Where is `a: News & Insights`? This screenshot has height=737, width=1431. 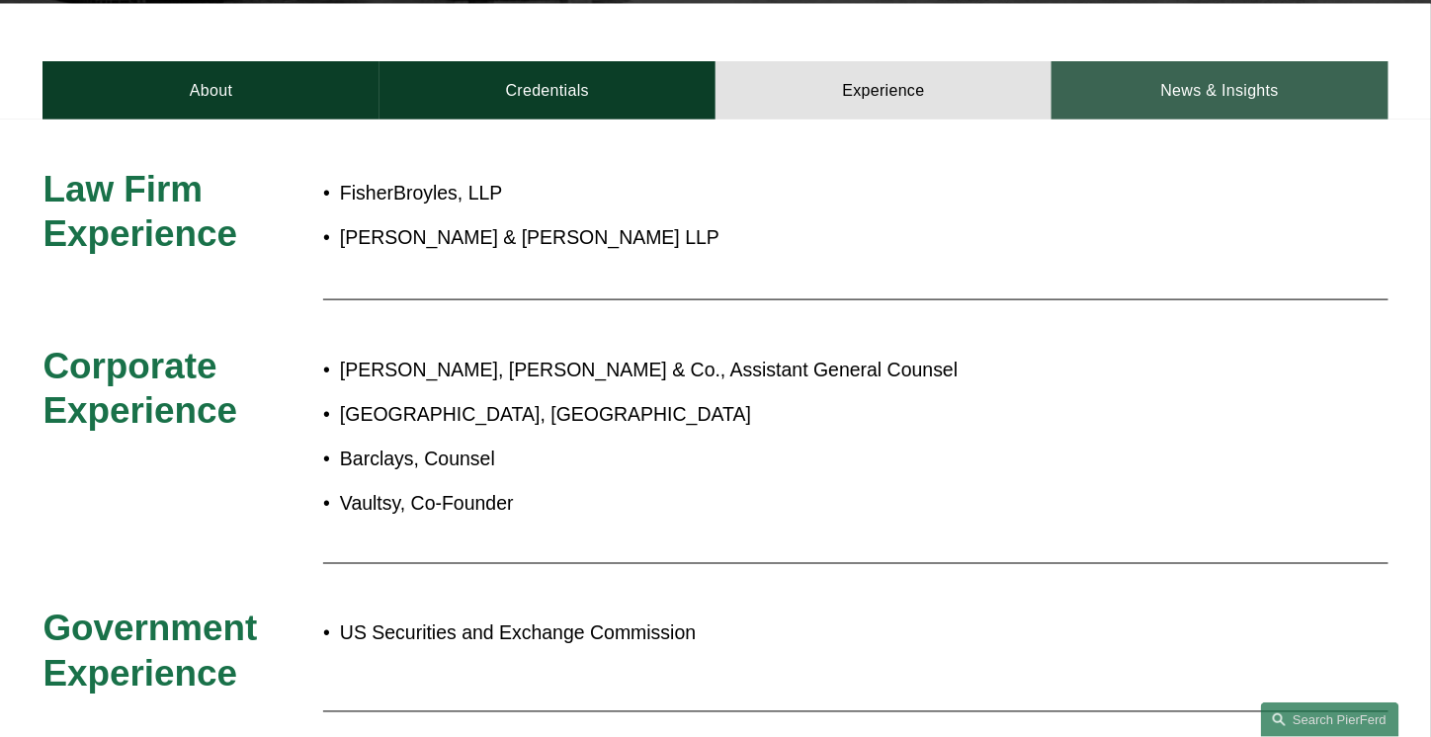 a: News & Insights is located at coordinates (1219, 90).